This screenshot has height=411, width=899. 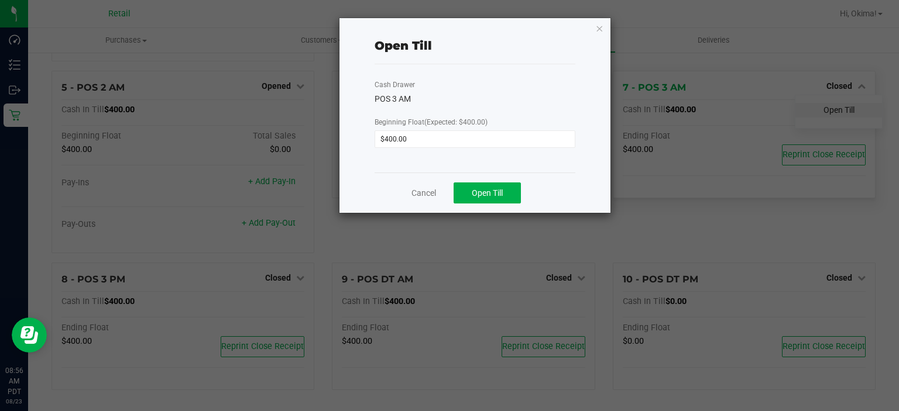 What do you see at coordinates (403, 46) in the screenshot?
I see `div: Open Till` at bounding box center [403, 46].